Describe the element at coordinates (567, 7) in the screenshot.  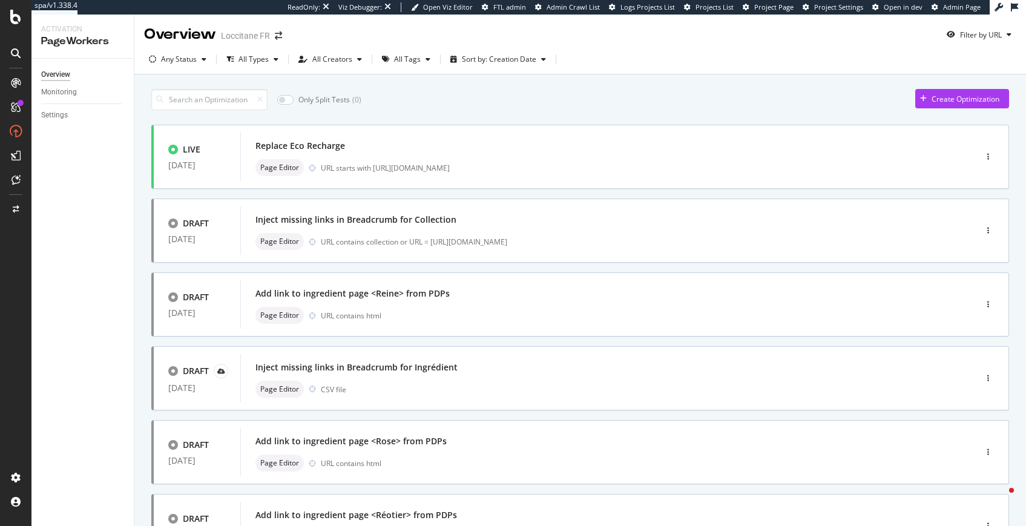
I see `a: Admin Crawl List` at that location.